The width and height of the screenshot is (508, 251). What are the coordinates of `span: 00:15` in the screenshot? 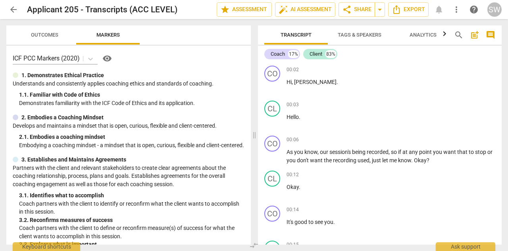 It's located at (293, 244).